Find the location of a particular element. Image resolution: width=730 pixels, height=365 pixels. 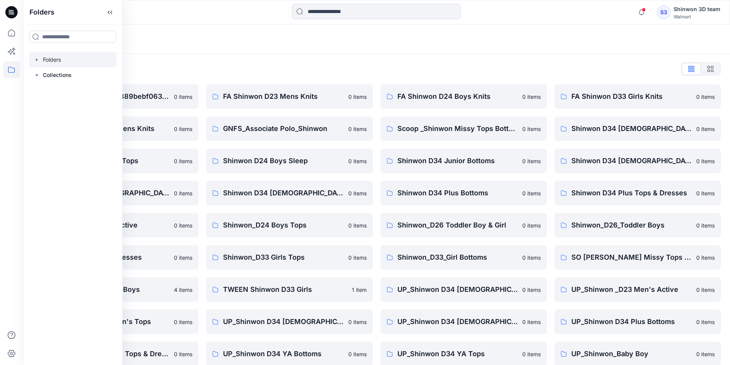

p: UP_Shinwon _D23 Men's Active is located at coordinates (631, 290).